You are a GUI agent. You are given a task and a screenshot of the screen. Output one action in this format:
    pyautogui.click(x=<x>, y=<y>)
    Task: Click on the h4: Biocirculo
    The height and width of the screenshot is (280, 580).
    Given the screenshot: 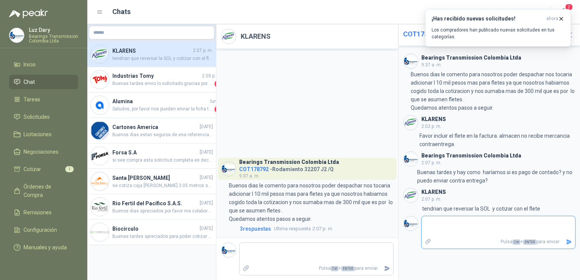 What is the action you would take?
    pyautogui.click(x=155, y=229)
    